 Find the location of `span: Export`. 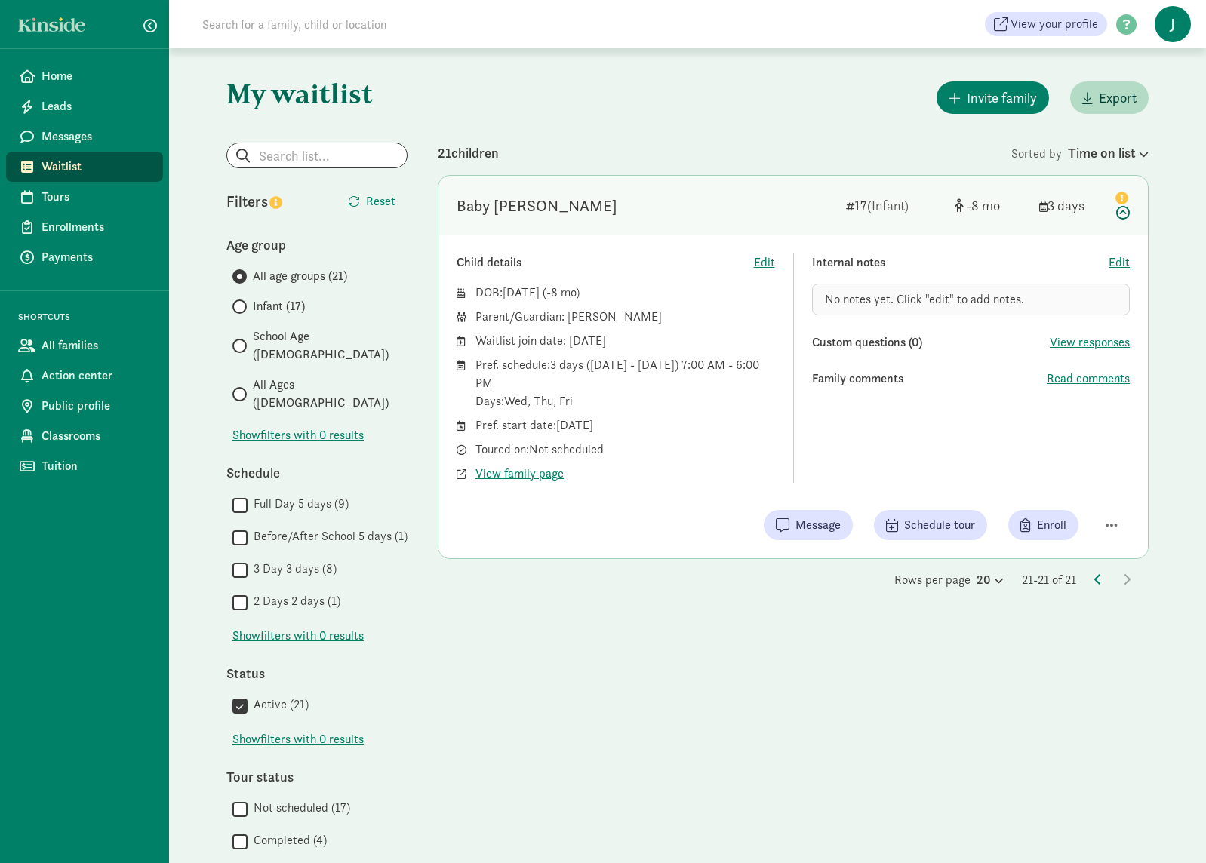

span: Export is located at coordinates (1118, 97).